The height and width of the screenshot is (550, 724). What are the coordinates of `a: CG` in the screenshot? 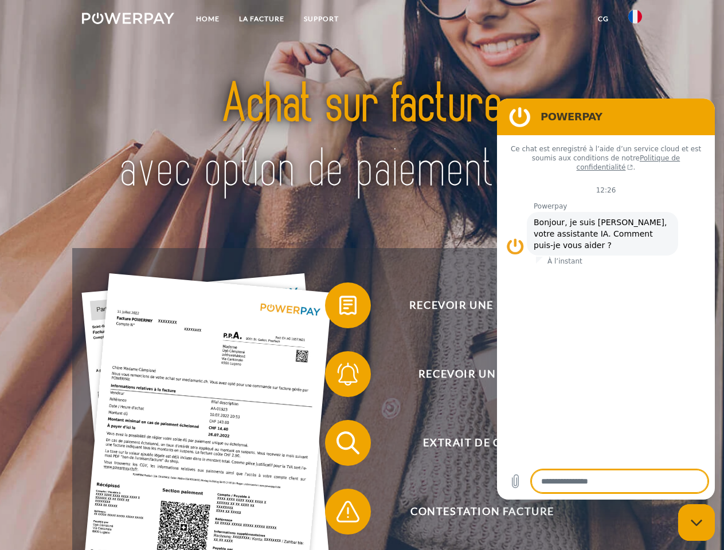 It's located at (603, 19).